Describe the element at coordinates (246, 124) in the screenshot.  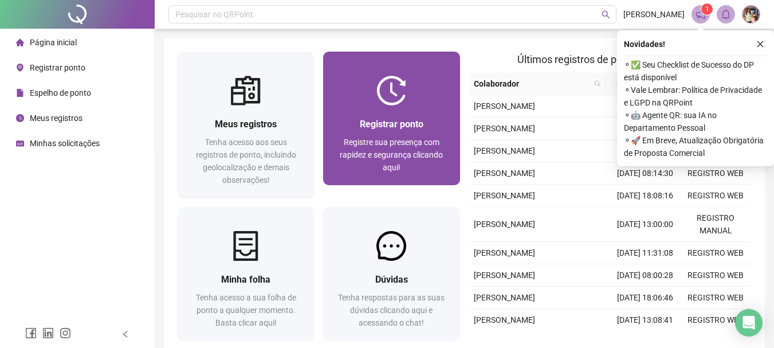
I see `a: Meus registrosTenha acesso aos seus registros de ponto, incluindo geolocalização e demais observa...` at that location.